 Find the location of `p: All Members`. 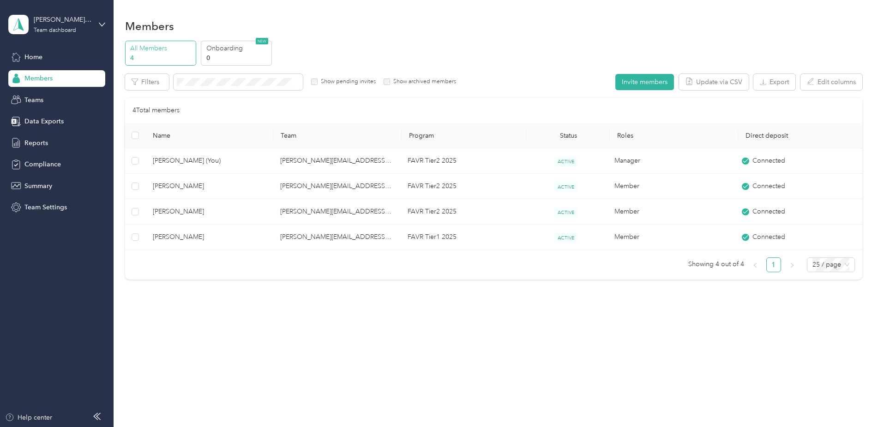

p: All Members is located at coordinates (162, 48).